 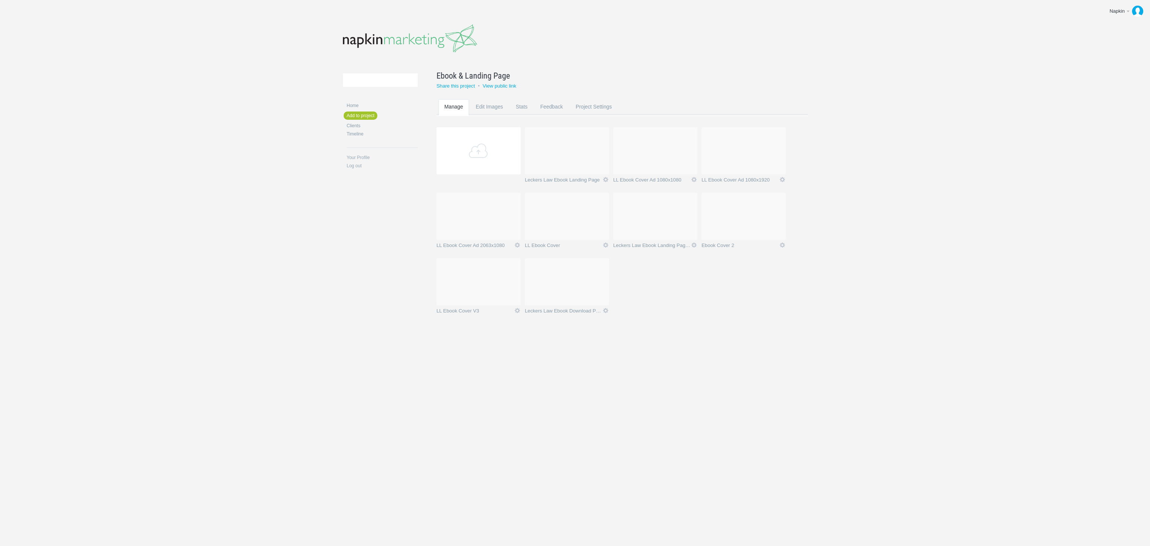 What do you see at coordinates (563, 181) in the screenshot?
I see `a: Leckers Law Ebook Landing Page` at bounding box center [563, 181].